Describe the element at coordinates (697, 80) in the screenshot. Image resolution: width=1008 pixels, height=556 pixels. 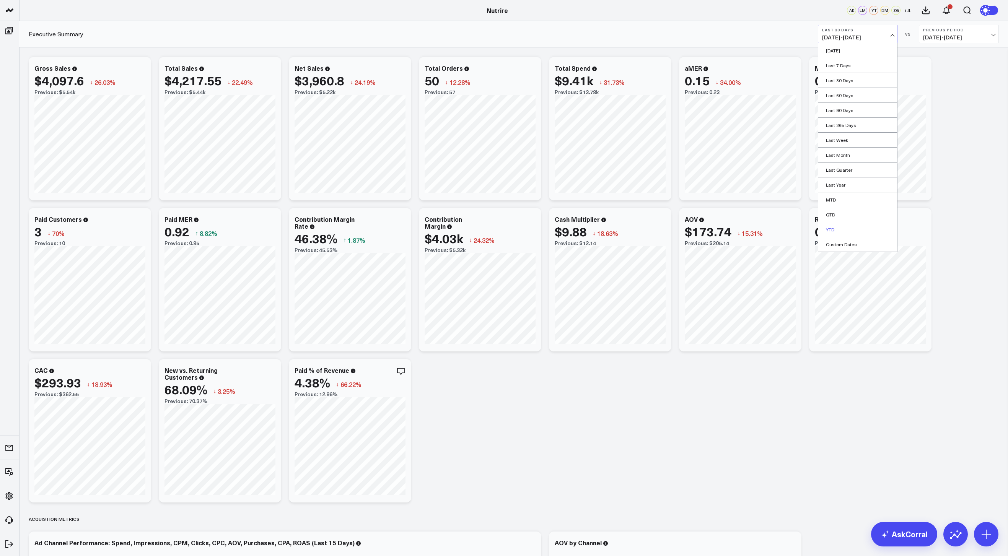
I see `div: 0.15` at that location.